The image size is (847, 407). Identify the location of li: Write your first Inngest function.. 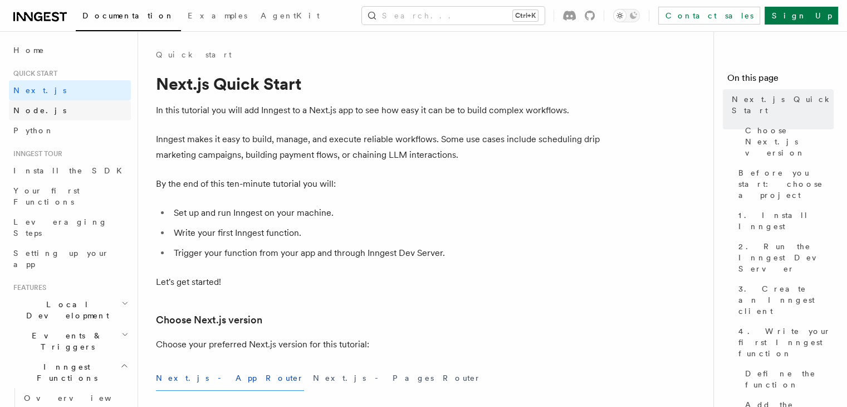
(386, 233).